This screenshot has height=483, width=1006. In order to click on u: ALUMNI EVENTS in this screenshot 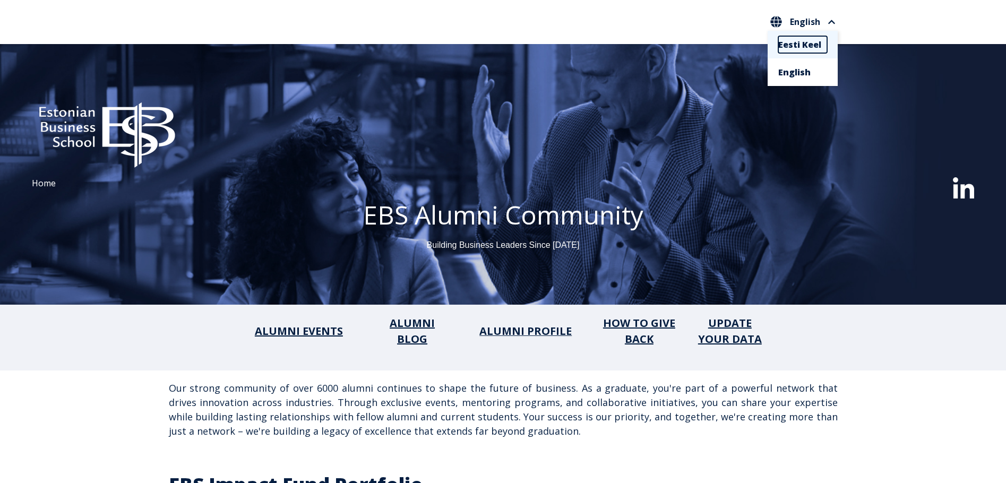, I will do `click(299, 331)`.